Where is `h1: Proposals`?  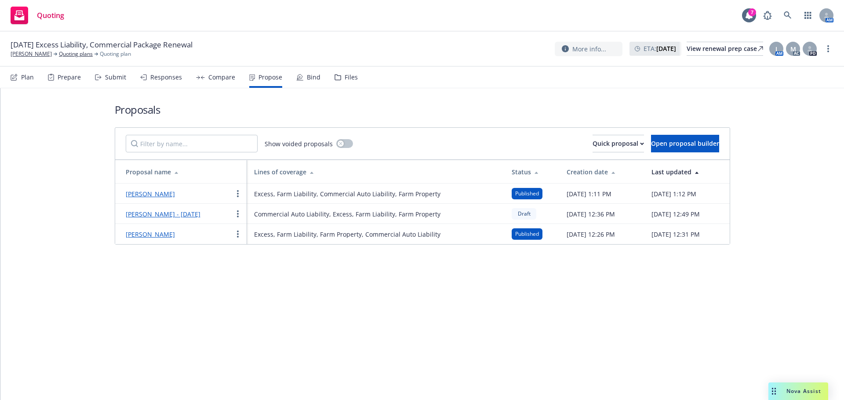
h1: Proposals is located at coordinates (422, 109).